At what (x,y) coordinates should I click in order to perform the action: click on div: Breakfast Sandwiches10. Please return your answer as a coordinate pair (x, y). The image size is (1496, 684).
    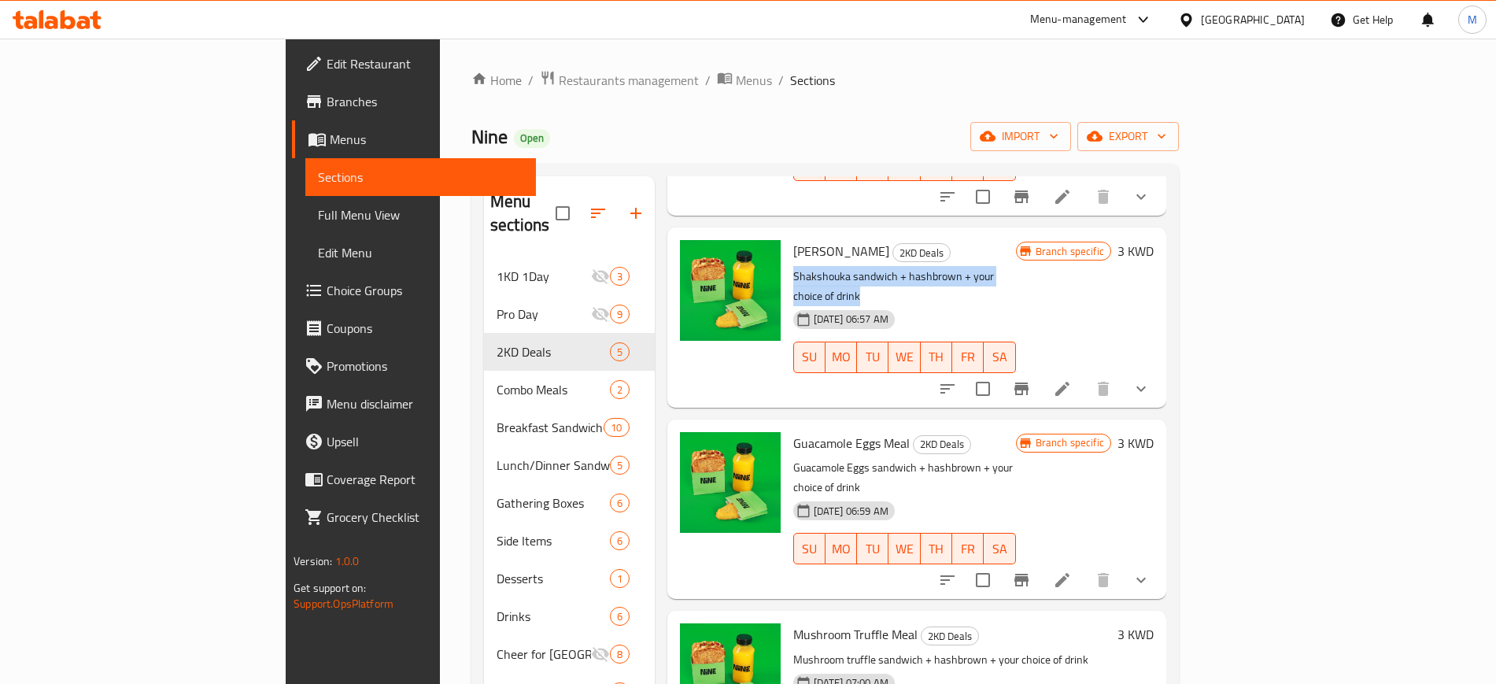
    Looking at the image, I should click on (569, 427).